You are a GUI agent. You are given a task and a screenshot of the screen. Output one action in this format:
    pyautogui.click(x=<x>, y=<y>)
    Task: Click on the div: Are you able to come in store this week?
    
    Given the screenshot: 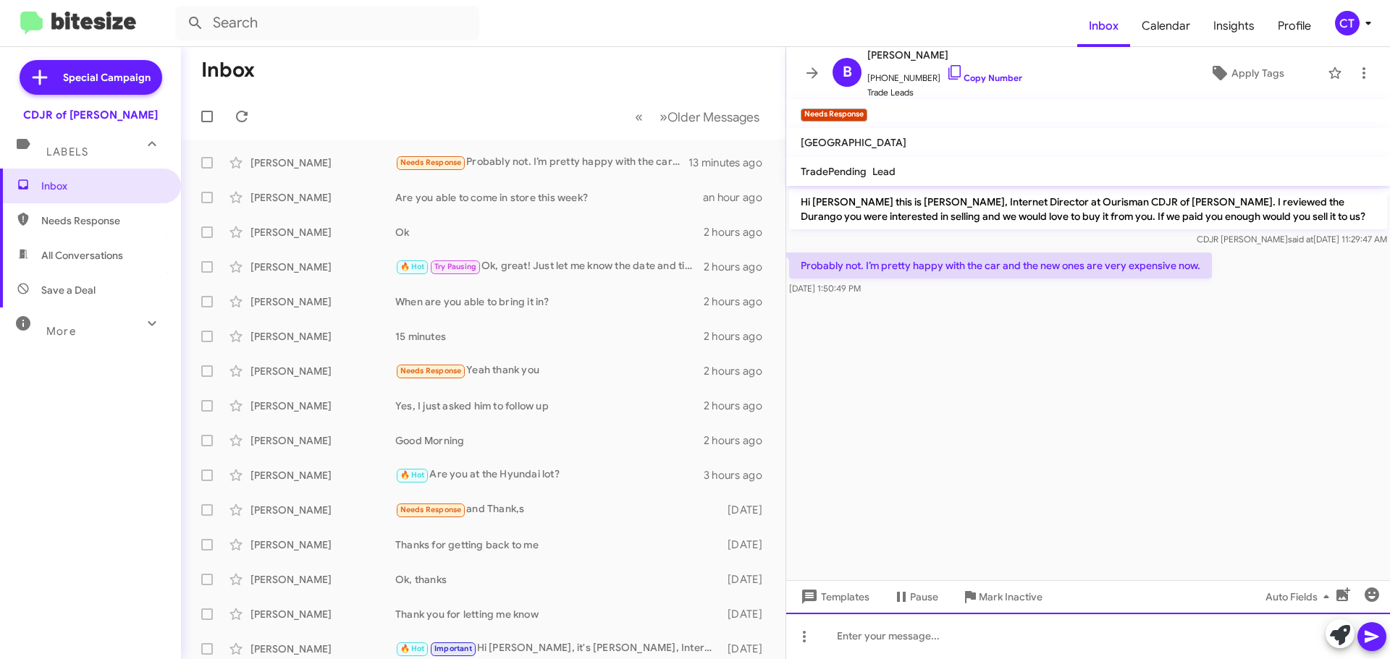 What is the action you would take?
    pyautogui.click(x=549, y=198)
    